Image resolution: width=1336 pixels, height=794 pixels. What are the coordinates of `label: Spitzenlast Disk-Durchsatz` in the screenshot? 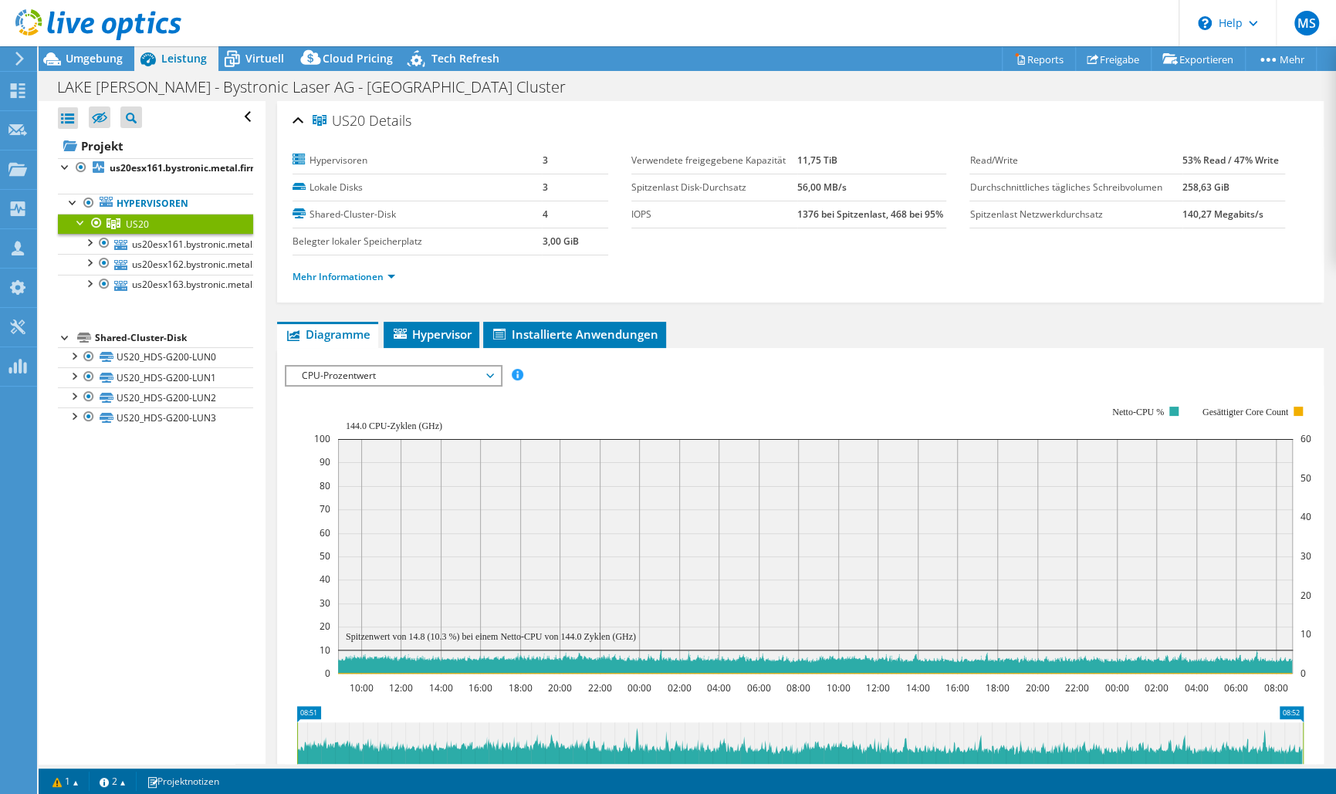 It's located at (714, 187).